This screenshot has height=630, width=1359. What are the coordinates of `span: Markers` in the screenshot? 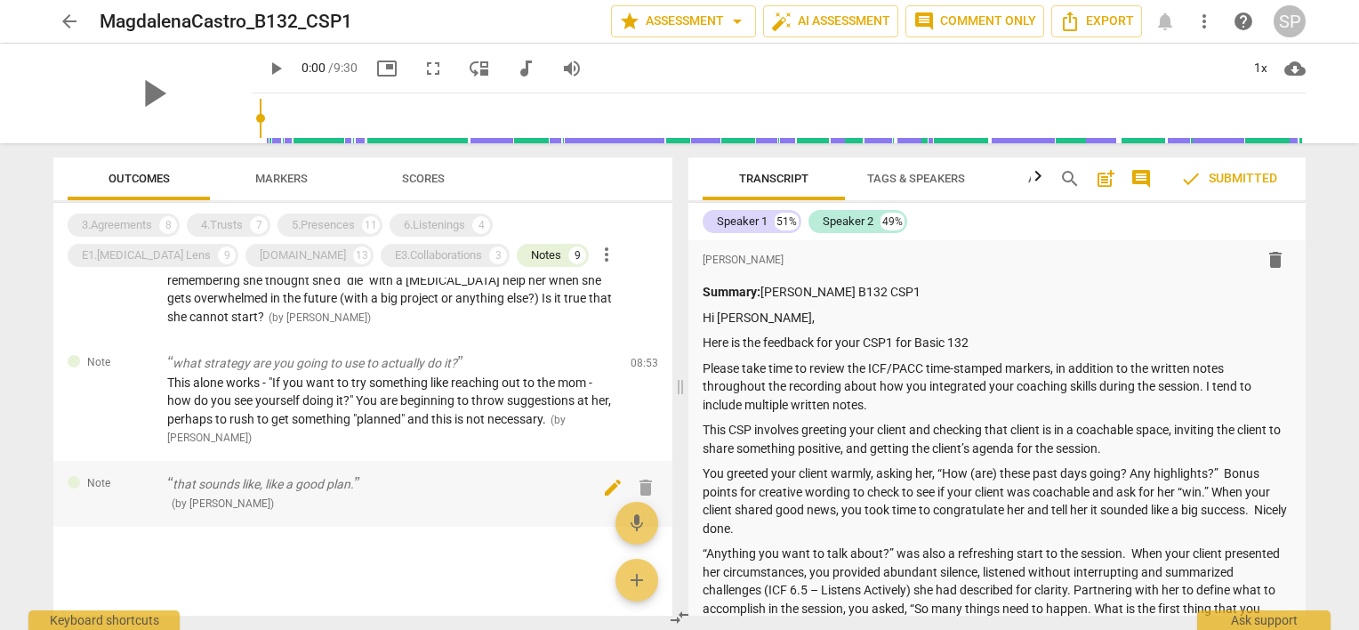 It's located at (281, 178).